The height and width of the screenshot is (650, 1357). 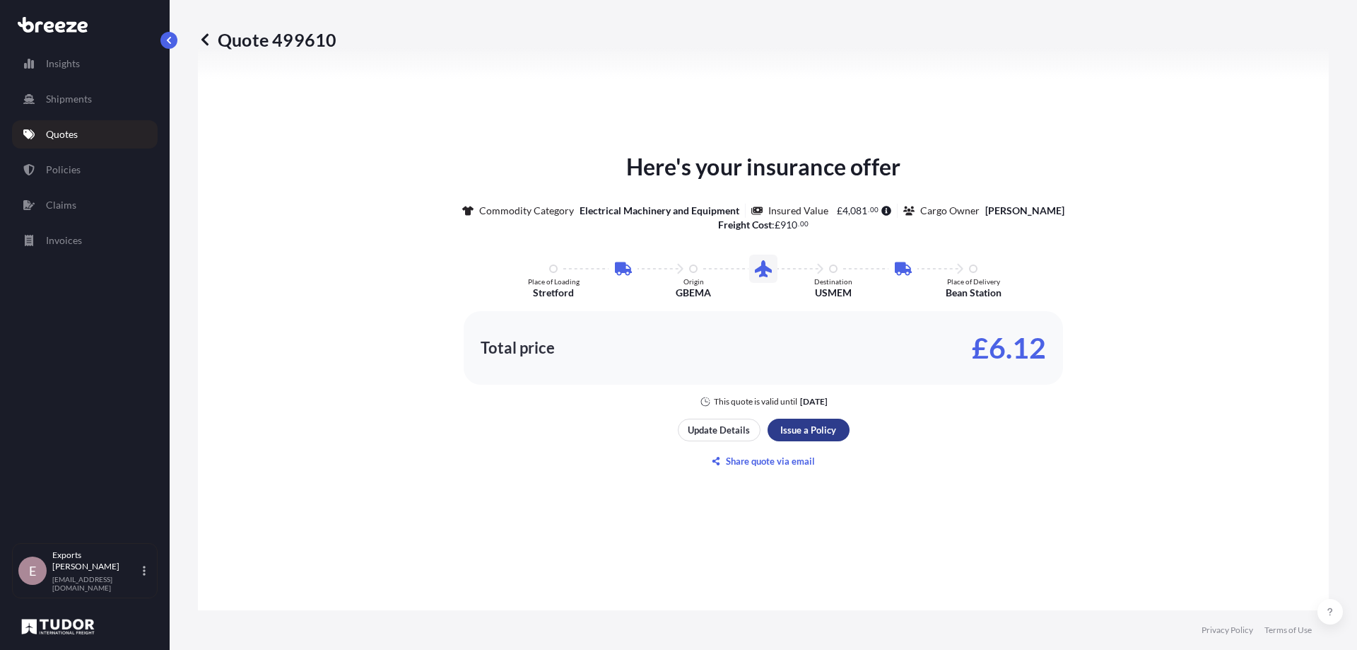 I want to click on p: Place of Delivery, so click(x=973, y=281).